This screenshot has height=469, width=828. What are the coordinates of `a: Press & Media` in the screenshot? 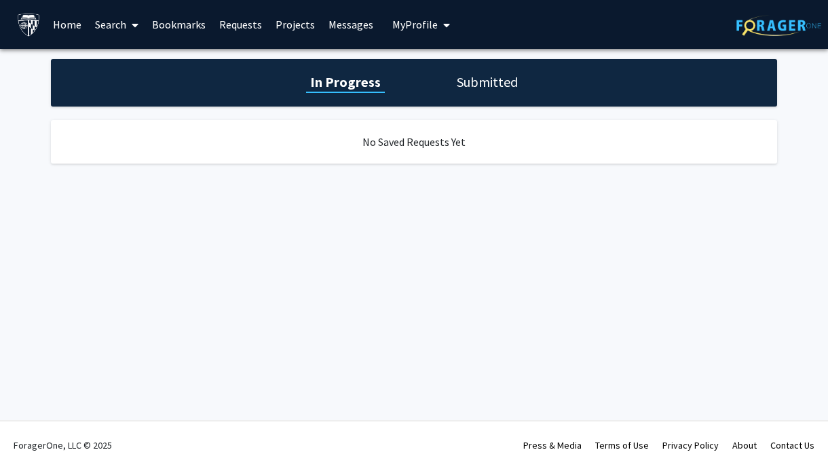 It's located at (552, 445).